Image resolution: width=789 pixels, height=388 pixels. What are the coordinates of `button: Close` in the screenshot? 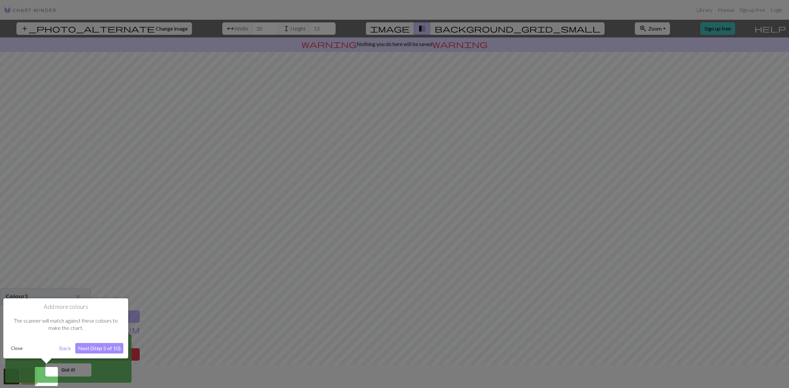 It's located at (17, 349).